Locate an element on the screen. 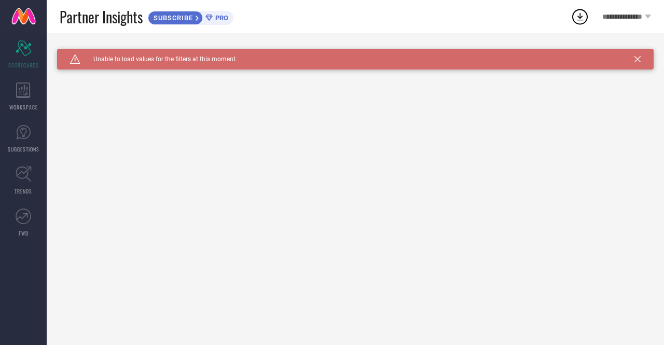 Image resolution: width=664 pixels, height=345 pixels. span: WORKSPACE is located at coordinates (23, 107).